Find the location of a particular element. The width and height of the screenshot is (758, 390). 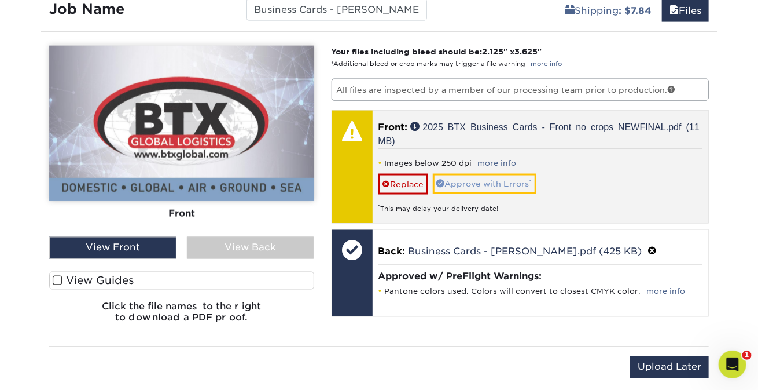

a: Approve with Errors* is located at coordinates (484, 183).